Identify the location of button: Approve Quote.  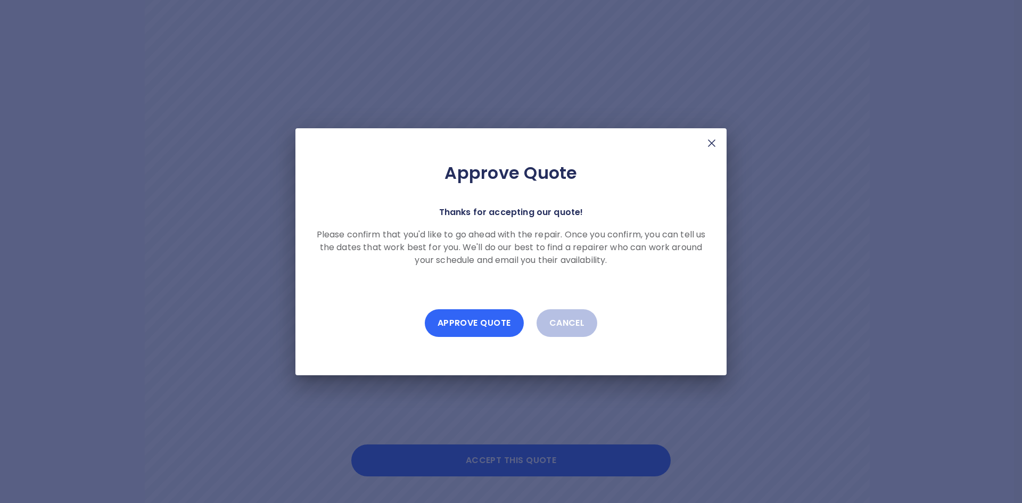
(474, 323).